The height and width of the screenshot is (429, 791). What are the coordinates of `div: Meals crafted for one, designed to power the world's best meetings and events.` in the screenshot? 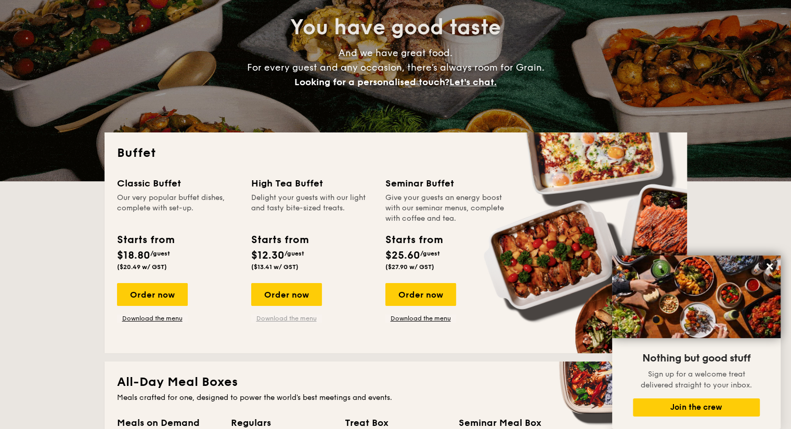 It's located at (396, 398).